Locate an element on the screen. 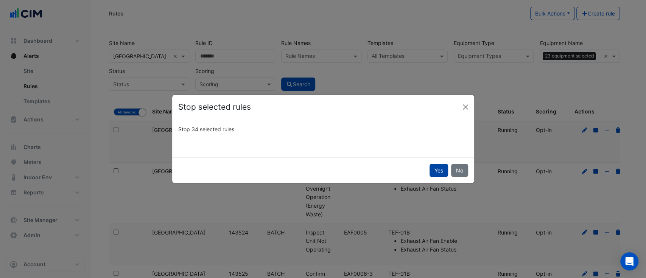  div: Open Intercom Messenger is located at coordinates (629, 261).